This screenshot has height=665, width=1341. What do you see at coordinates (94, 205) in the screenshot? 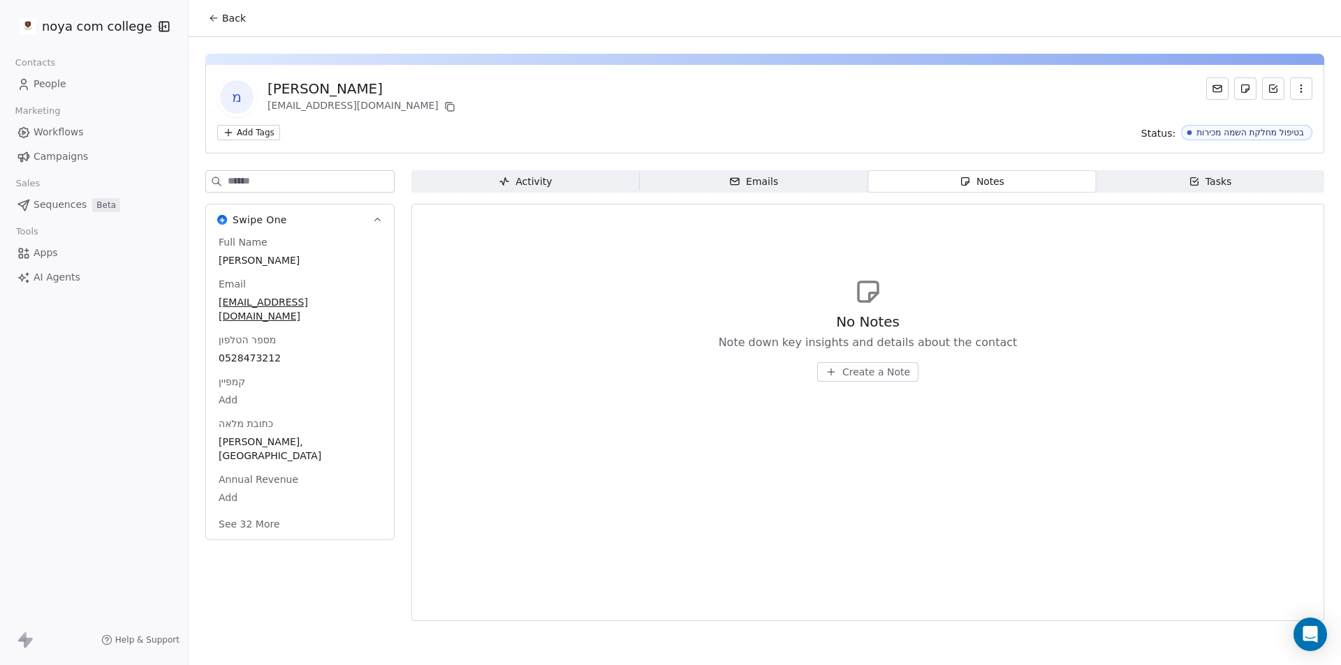
I see `a: SequencesBeta` at bounding box center [94, 205].